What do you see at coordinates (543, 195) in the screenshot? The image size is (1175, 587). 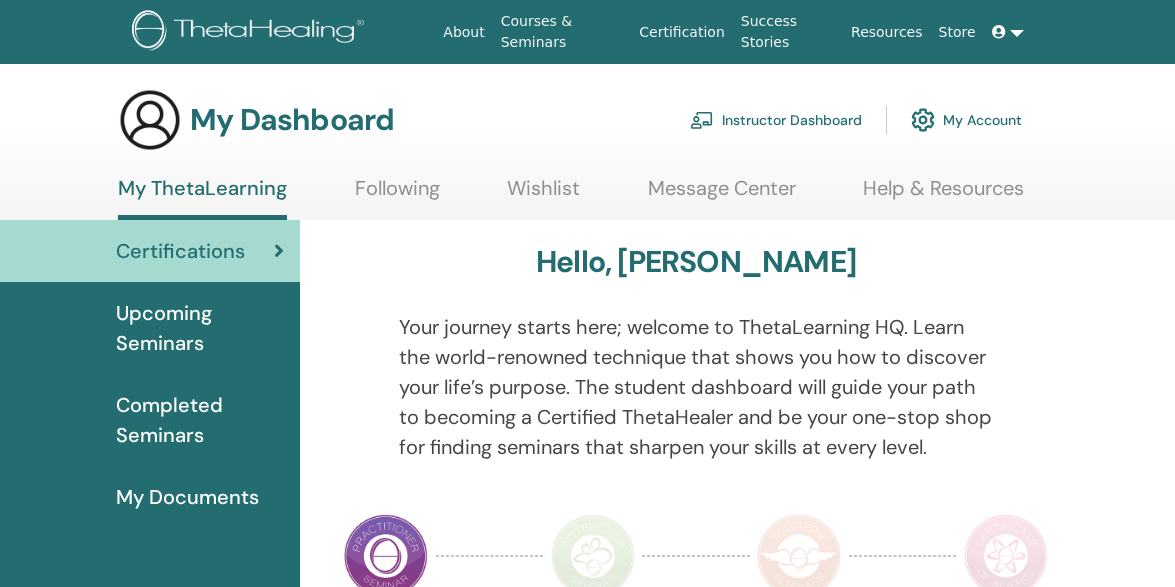 I see `a: Wishlist` at bounding box center [543, 195].